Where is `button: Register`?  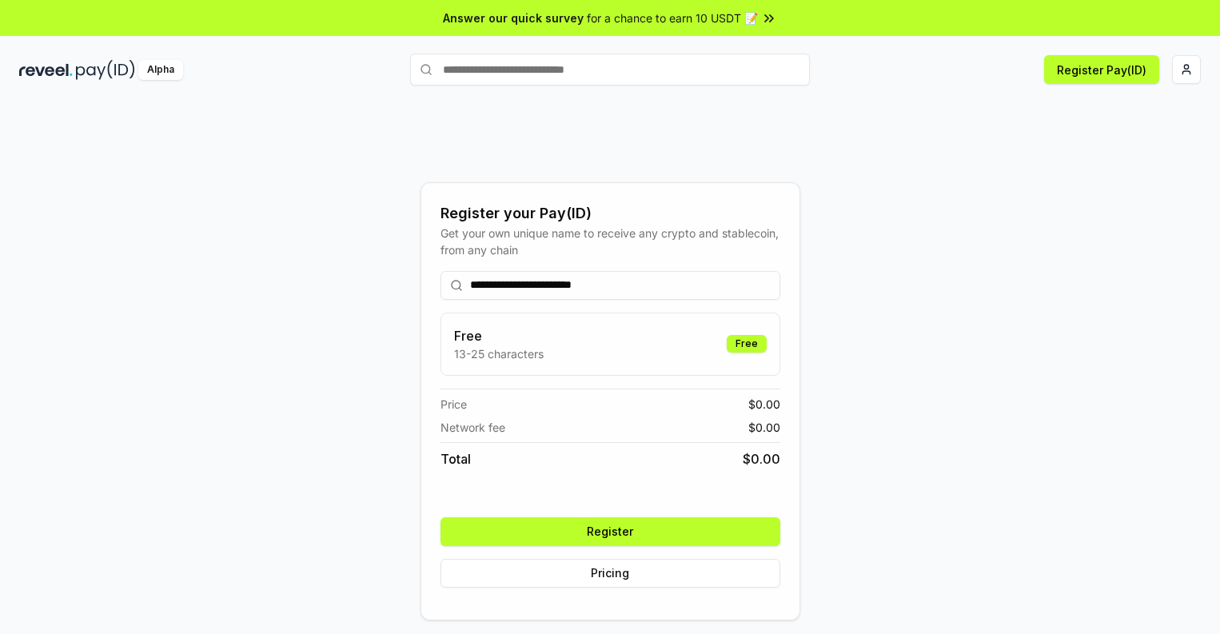 button: Register is located at coordinates (610, 532).